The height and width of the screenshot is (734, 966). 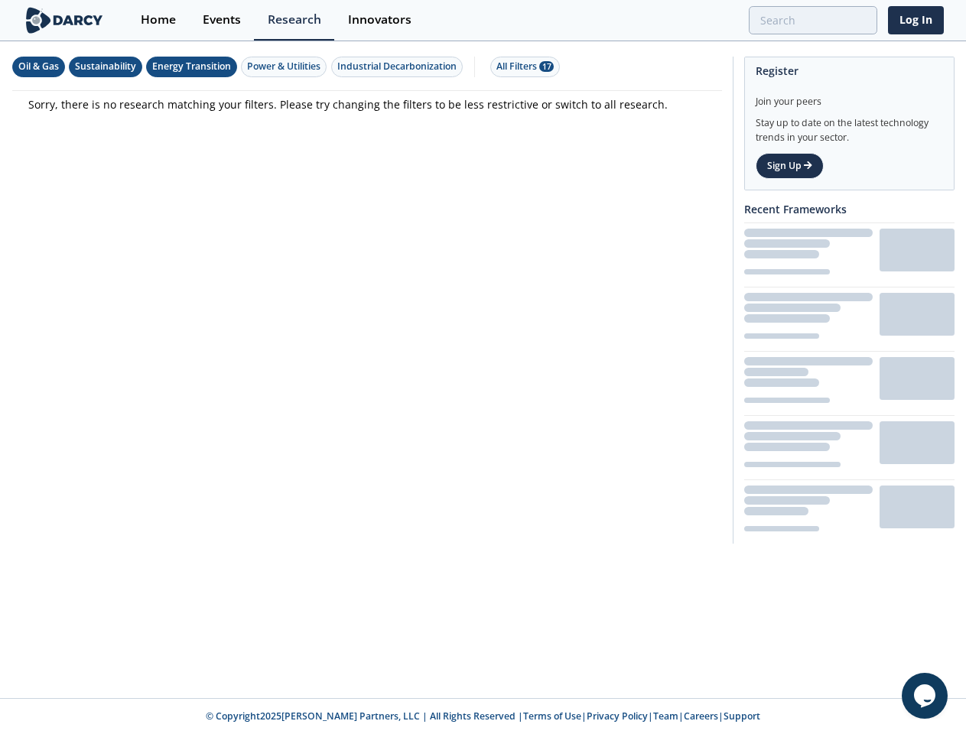 What do you see at coordinates (106, 67) in the screenshot?
I see `button: Sustainability` at bounding box center [106, 67].